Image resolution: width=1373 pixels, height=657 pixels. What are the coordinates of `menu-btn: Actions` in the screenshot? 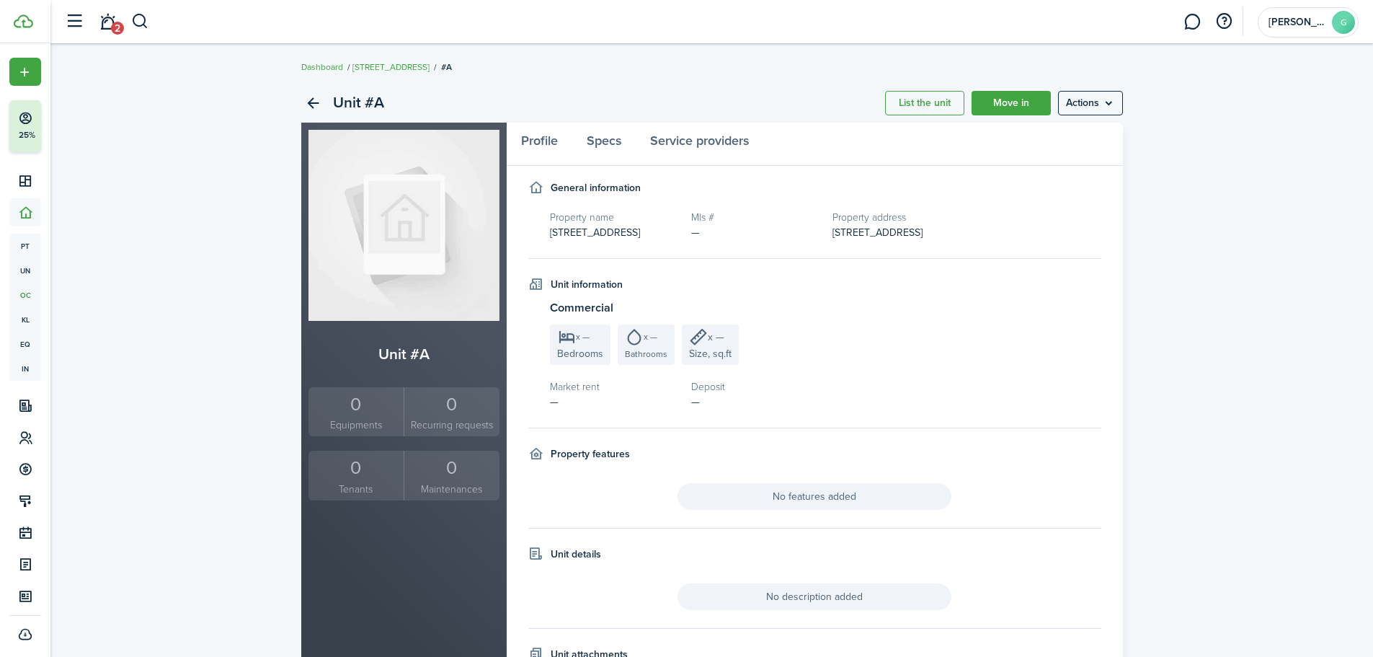 It's located at (1091, 103).